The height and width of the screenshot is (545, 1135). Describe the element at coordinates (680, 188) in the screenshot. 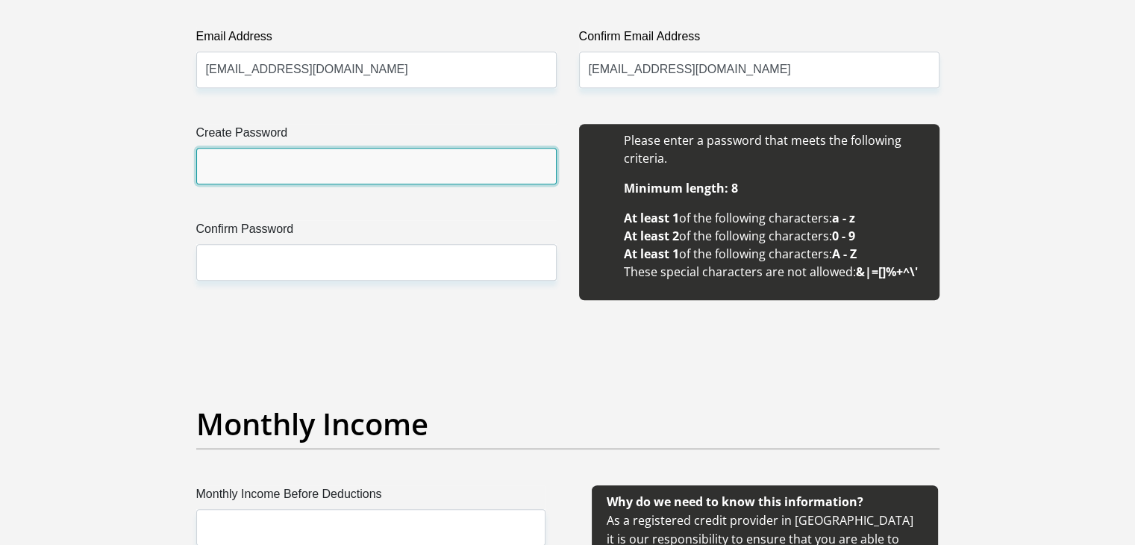

I see `b: Minimum length: 8` at that location.